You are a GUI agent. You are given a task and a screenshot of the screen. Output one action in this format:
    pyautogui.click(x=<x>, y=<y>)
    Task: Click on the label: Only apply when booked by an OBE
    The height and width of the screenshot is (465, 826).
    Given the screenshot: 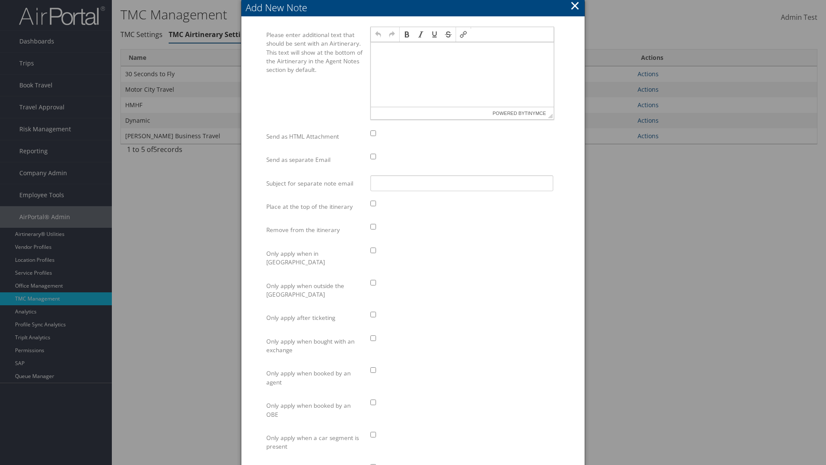 What is the action you would take?
    pyautogui.click(x=315, y=410)
    